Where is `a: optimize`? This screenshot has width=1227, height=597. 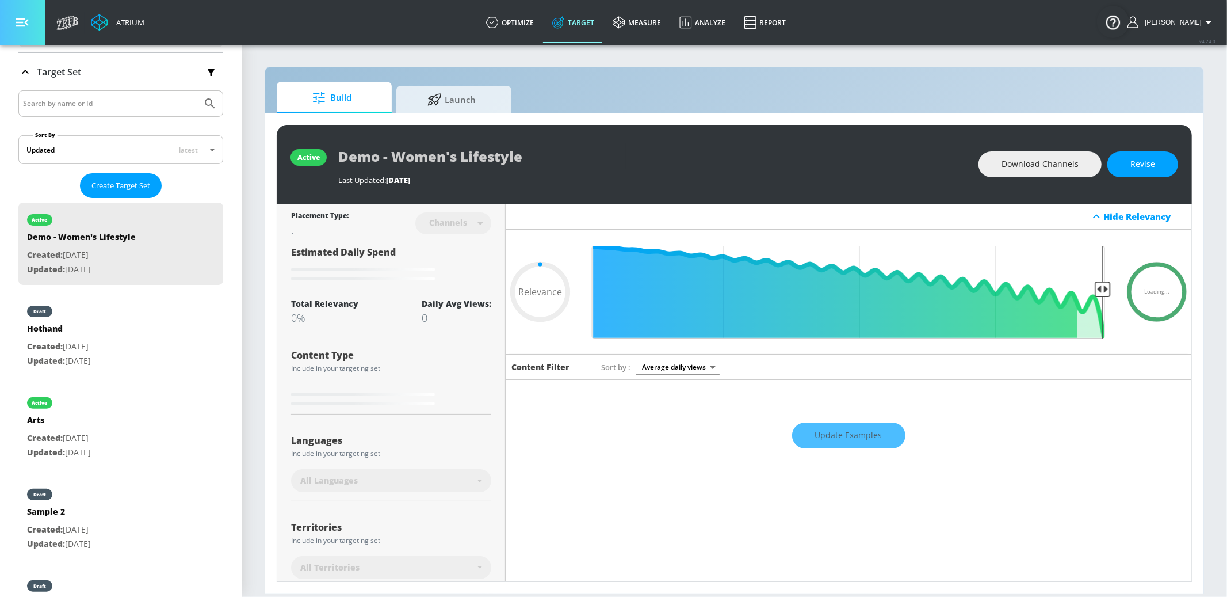
a: optimize is located at coordinates (510, 22).